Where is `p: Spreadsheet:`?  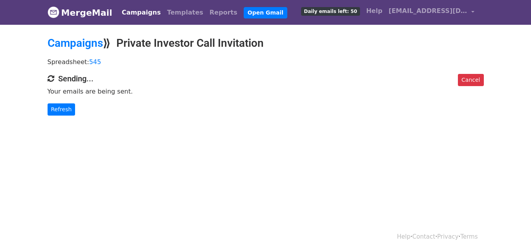 p: Spreadsheet: is located at coordinates (265, 62).